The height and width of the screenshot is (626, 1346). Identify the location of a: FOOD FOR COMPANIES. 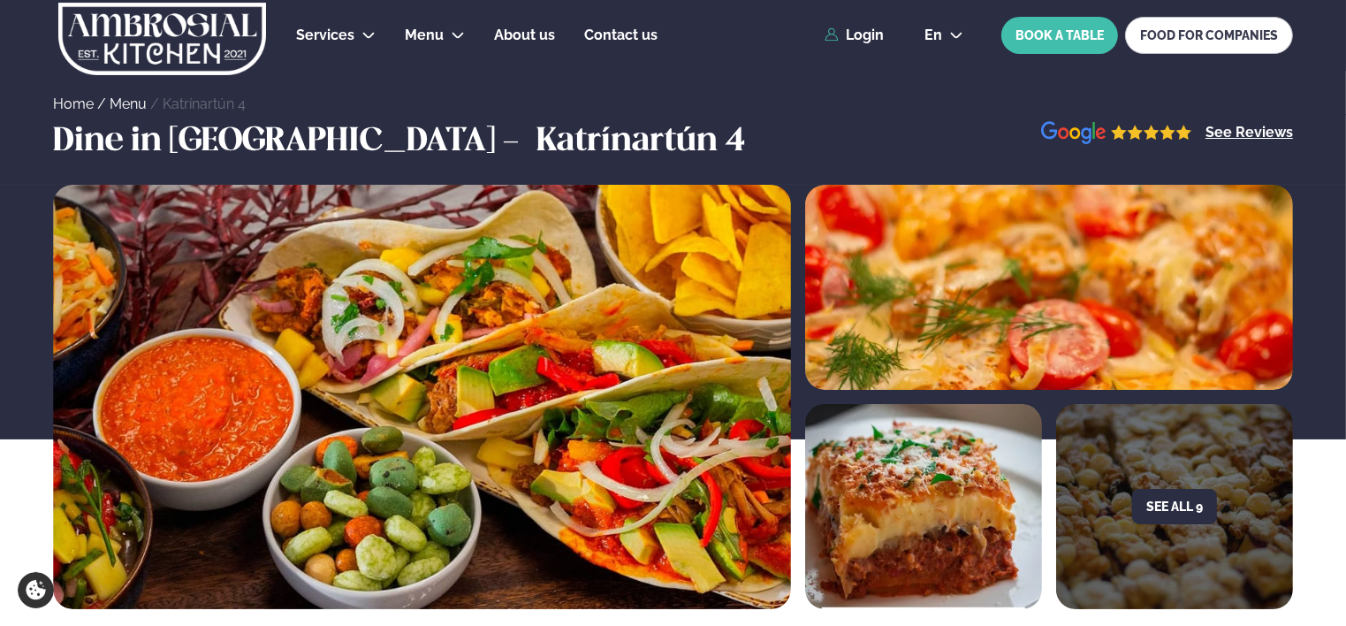
(1209, 35).